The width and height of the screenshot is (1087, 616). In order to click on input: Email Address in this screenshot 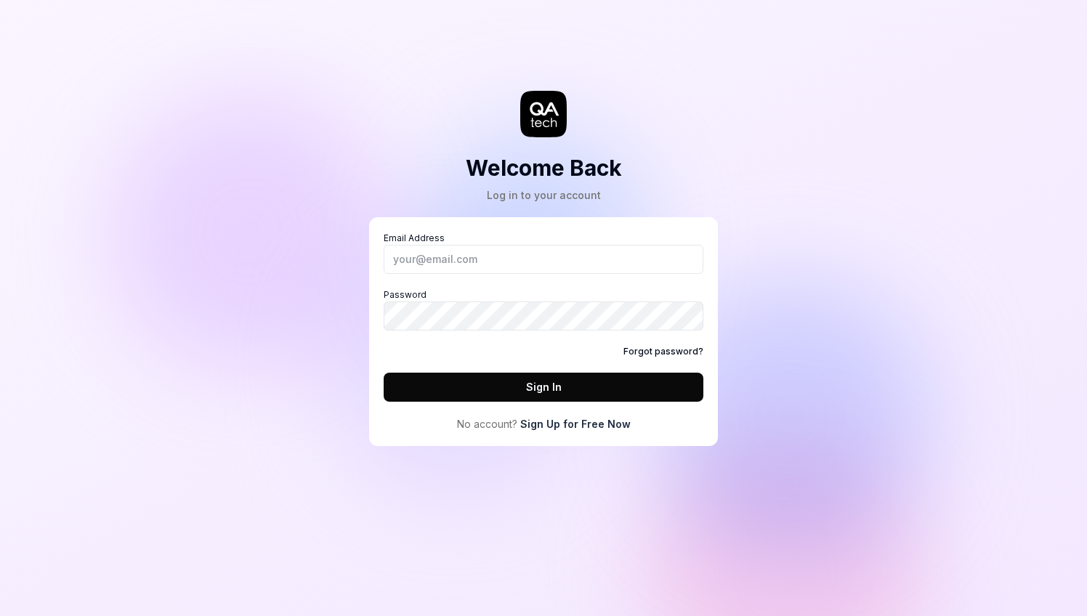, I will do `click(544, 259)`.